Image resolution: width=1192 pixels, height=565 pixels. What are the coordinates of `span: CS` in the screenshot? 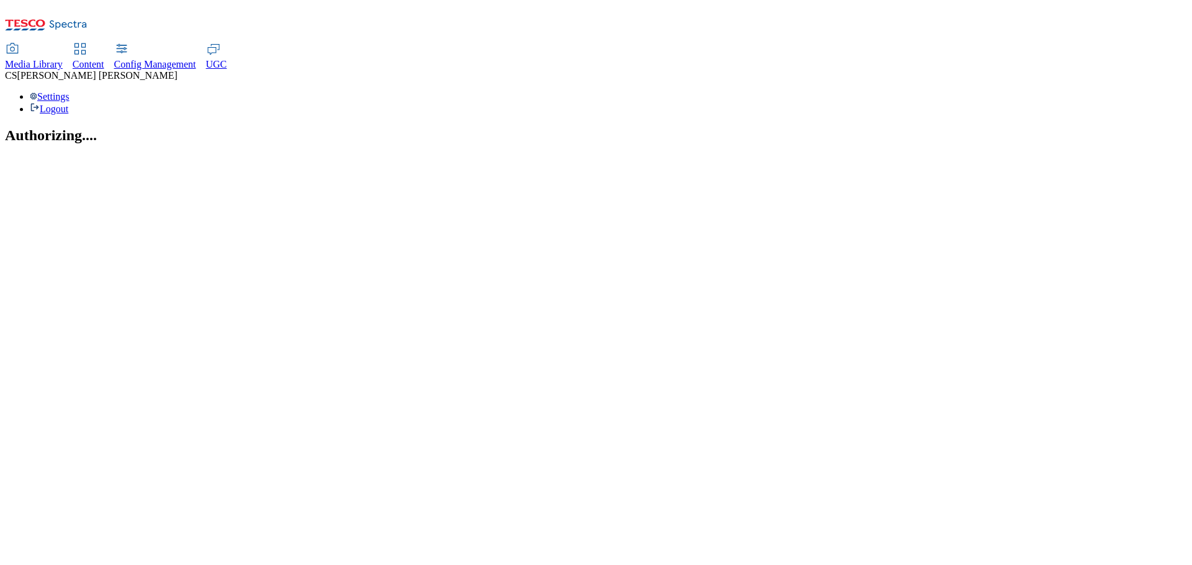 It's located at (11, 75).